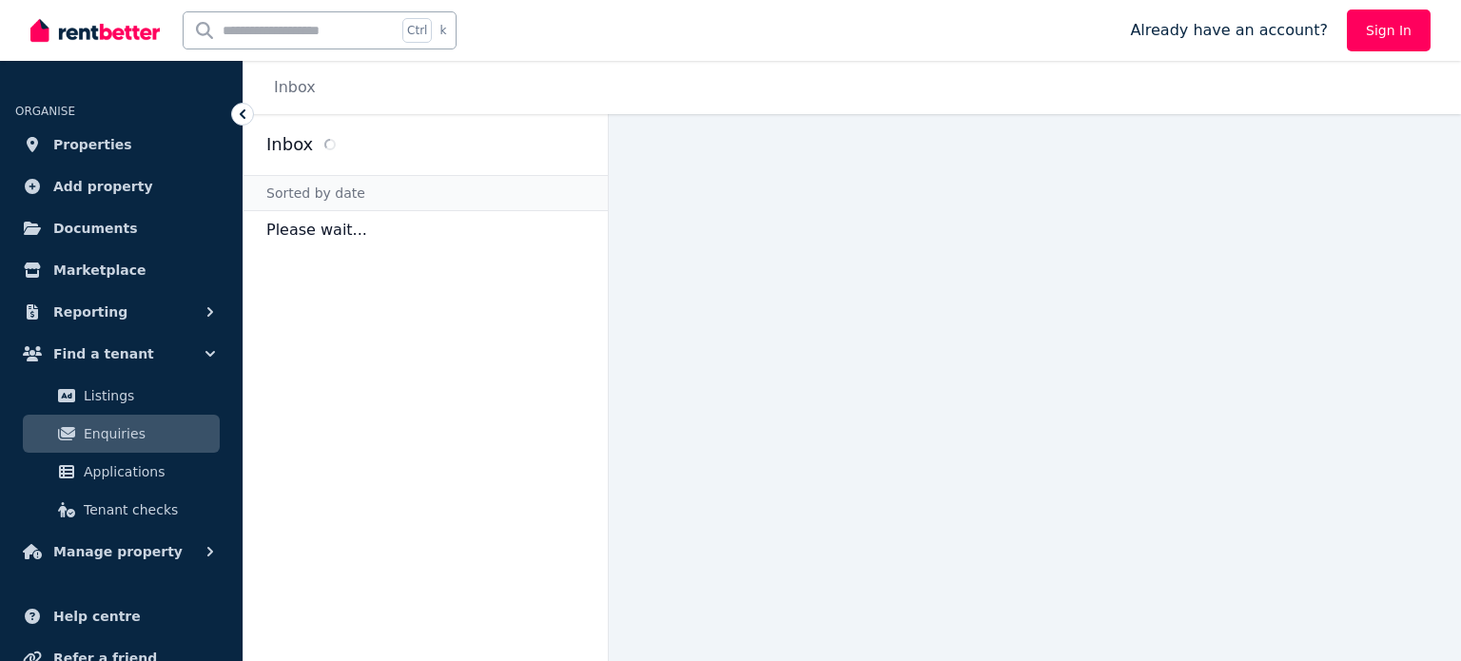  I want to click on span: Ctrl, so click(417, 30).